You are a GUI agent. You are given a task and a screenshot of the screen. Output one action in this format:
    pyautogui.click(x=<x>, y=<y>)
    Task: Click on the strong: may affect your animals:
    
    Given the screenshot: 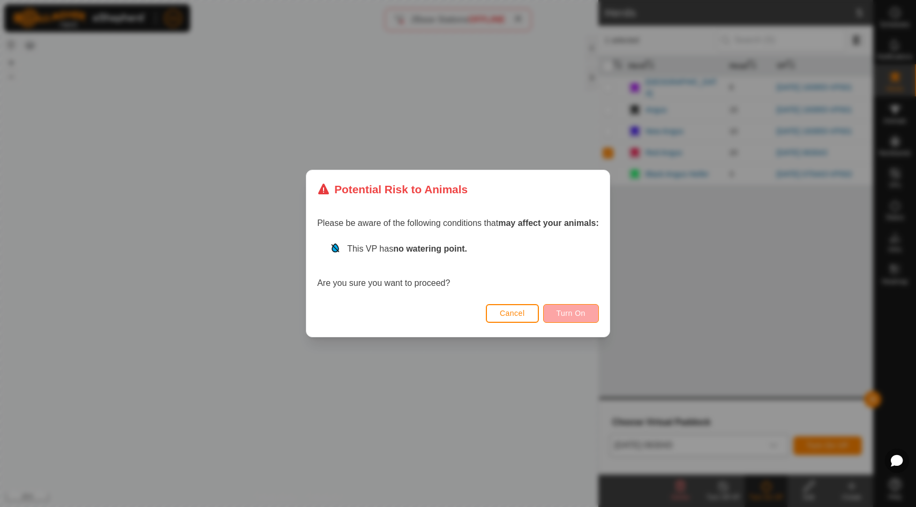 What is the action you would take?
    pyautogui.click(x=548, y=223)
    